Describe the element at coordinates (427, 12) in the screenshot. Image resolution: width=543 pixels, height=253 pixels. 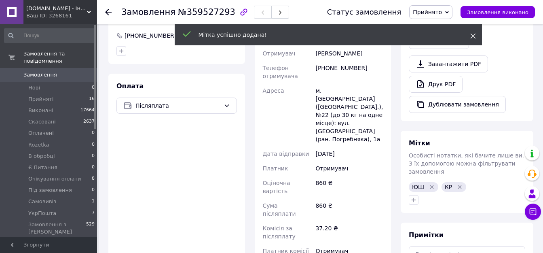
I see `span: Прийнято` at that location.